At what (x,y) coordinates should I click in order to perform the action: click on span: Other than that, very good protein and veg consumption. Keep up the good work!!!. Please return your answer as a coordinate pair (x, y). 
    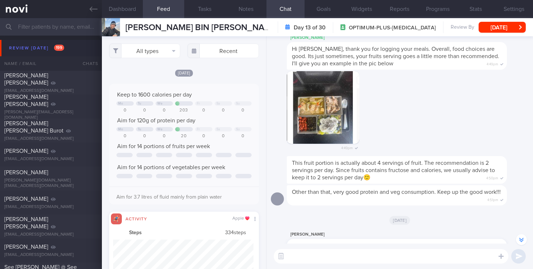
    Looking at the image, I should click on (397, 192).